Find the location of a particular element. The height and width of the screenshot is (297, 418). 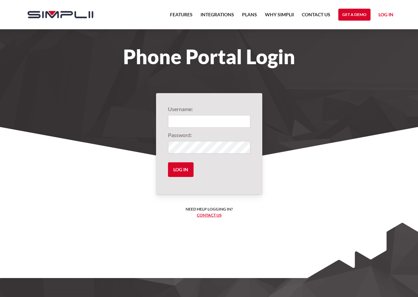

label: Username: is located at coordinates (209, 109).